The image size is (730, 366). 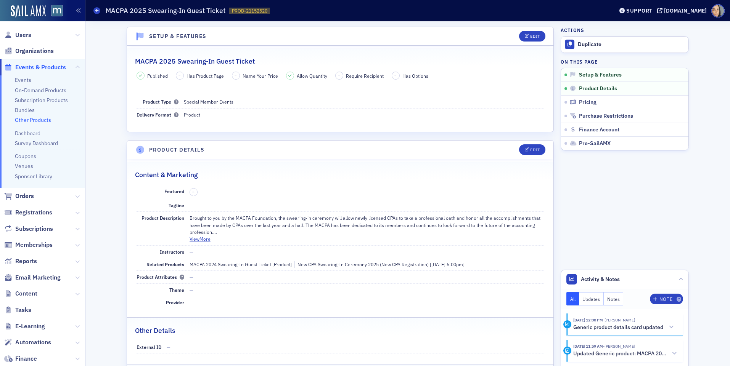 What do you see at coordinates (21, 294) in the screenshot?
I see `a: Content` at bounding box center [21, 294].